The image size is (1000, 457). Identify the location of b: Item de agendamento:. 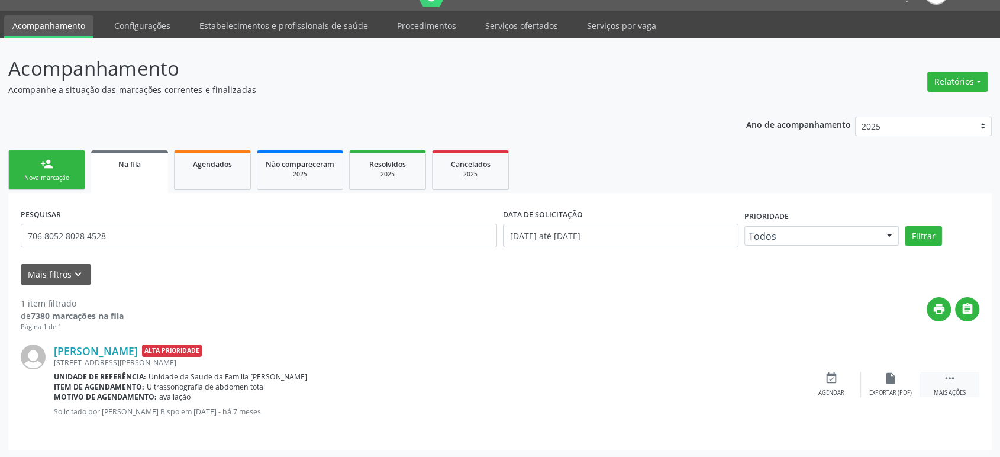
(99, 386).